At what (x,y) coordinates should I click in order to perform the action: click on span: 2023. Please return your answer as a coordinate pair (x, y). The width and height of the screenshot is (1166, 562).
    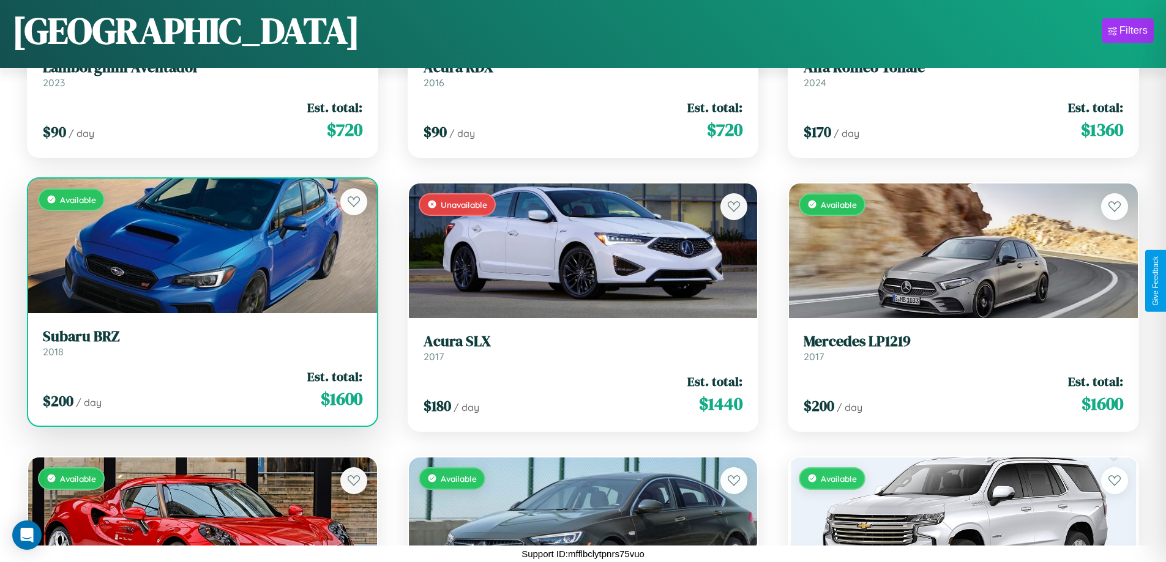
    Looking at the image, I should click on (54, 83).